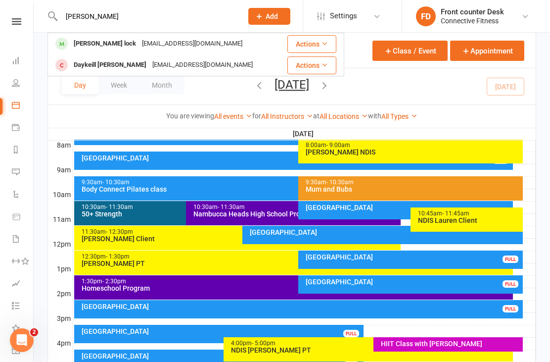 The height and width of the screenshot is (362, 550). What do you see at coordinates (60, 194) in the screenshot?
I see `th: 10am` at bounding box center [60, 194].